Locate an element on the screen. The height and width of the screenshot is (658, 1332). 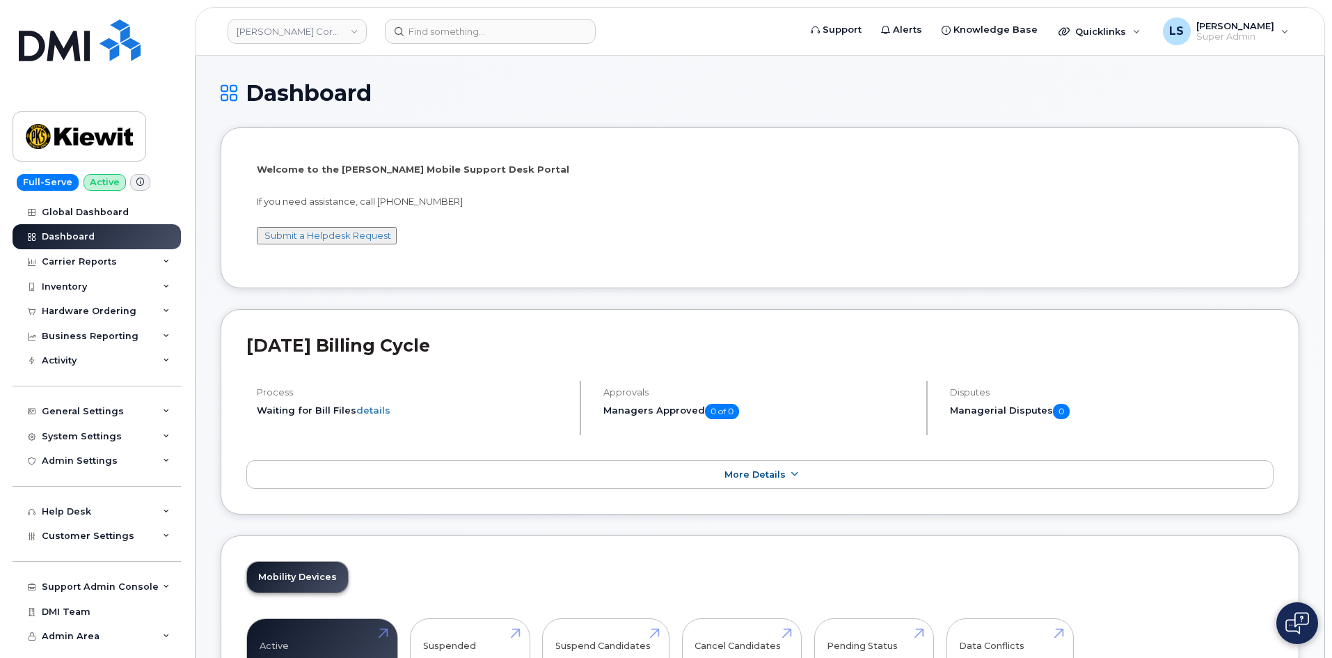
img: Open chat is located at coordinates (1297, 623).